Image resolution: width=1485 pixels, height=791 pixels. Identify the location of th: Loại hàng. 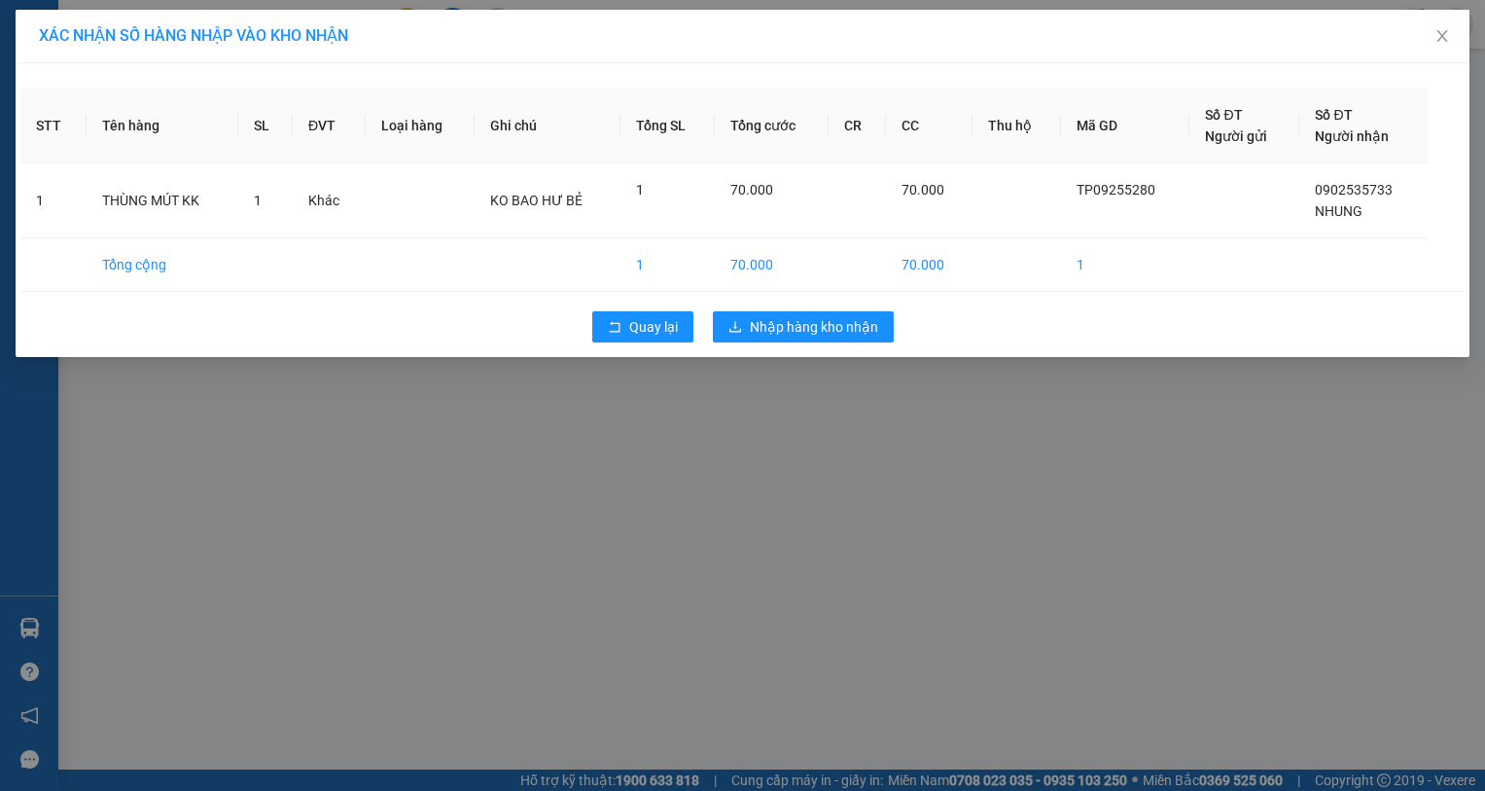
(420, 125).